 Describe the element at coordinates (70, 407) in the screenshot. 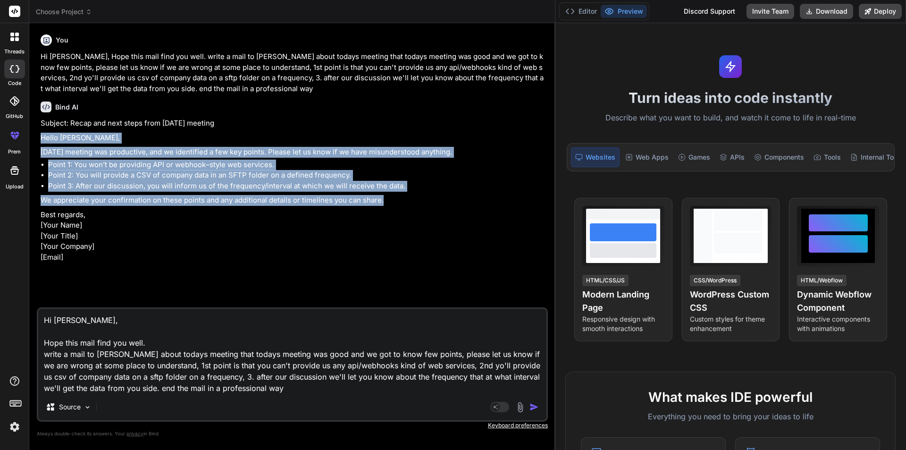

I see `p: Source` at that location.